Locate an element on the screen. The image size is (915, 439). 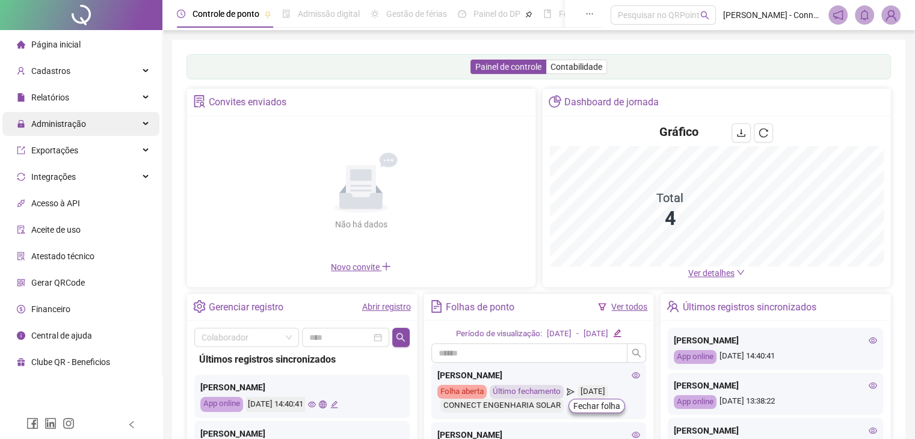
img: 79873 is located at coordinates (891, 15).